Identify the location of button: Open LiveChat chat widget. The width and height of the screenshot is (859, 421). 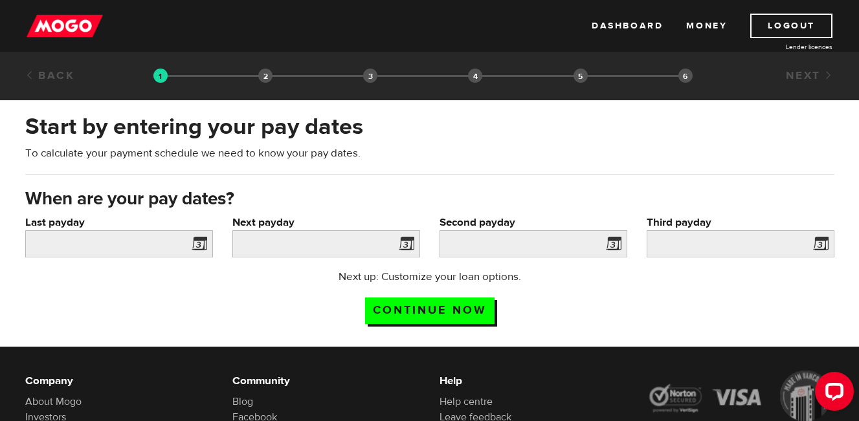
(30, 25).